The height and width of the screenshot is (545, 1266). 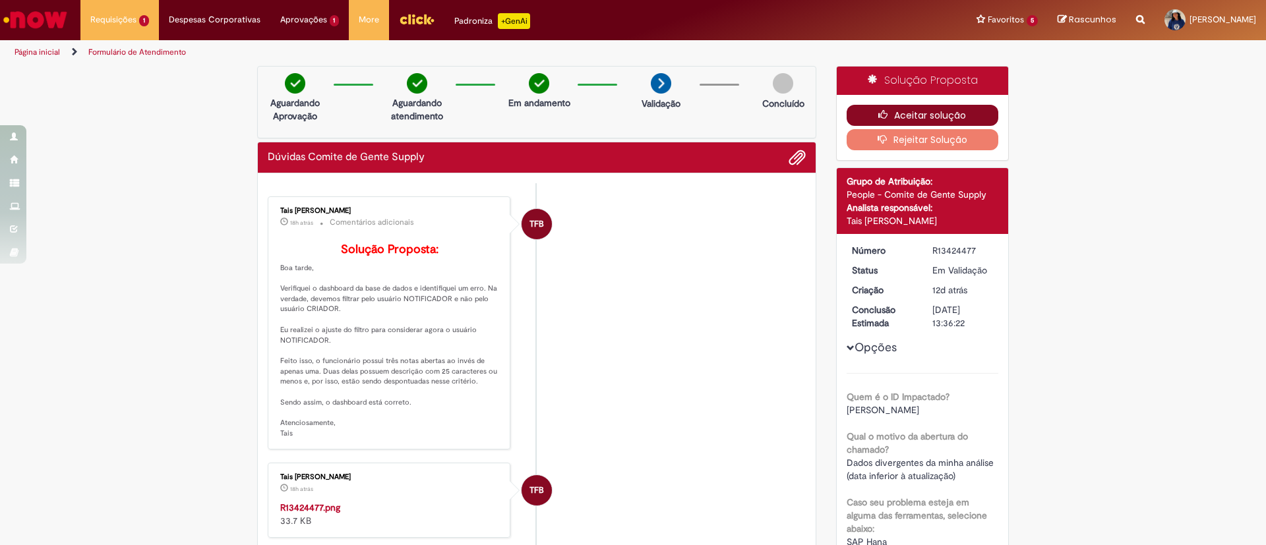 What do you see at coordinates (963, 270) in the screenshot?
I see `div: Em Validação` at bounding box center [963, 270].